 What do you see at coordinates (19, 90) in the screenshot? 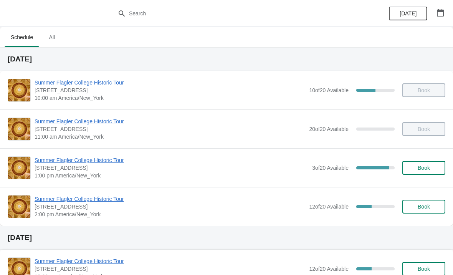
I see `img: Summer Flagler College Historic Tour | 74 King Street, St. Augustine, FL, USA | 10:00 am America/...` at bounding box center [19, 90].